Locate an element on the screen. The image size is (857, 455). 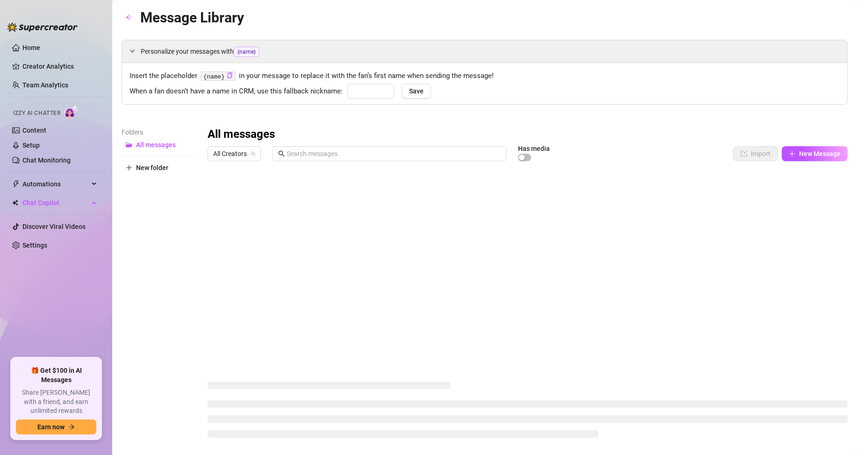
div: Personalize your messages with{name} is located at coordinates (484, 51).